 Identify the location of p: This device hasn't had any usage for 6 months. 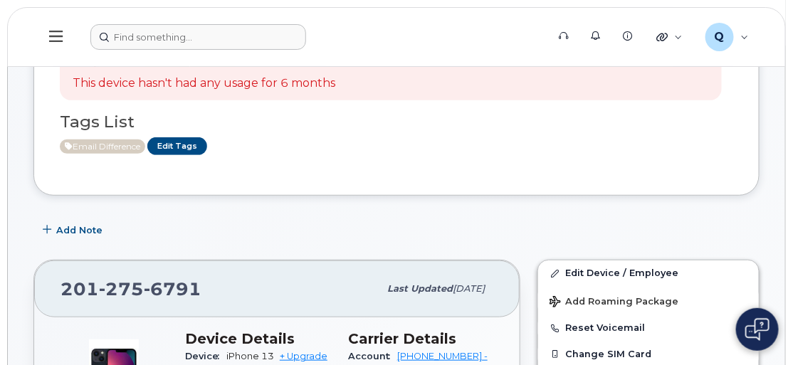
(204, 83).